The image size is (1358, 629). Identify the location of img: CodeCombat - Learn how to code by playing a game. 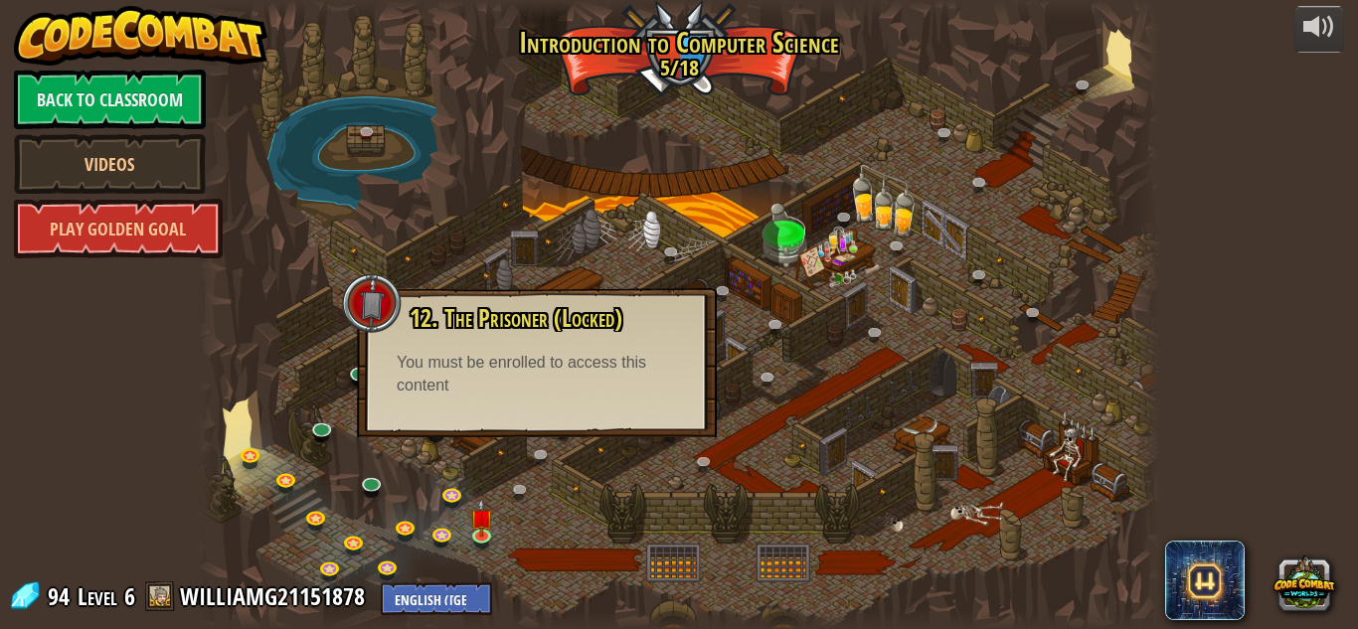
(141, 36).